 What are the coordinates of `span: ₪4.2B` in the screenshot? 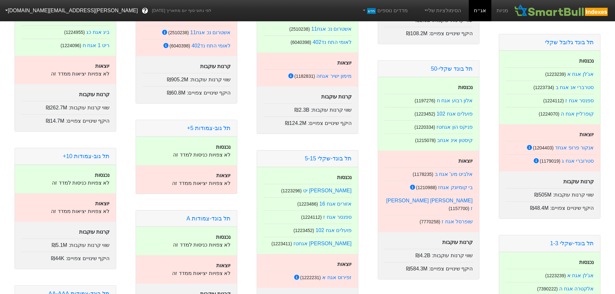 It's located at (423, 255).